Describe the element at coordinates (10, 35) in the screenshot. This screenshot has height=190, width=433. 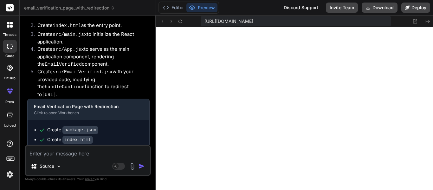
I see `label: threads` at that location.